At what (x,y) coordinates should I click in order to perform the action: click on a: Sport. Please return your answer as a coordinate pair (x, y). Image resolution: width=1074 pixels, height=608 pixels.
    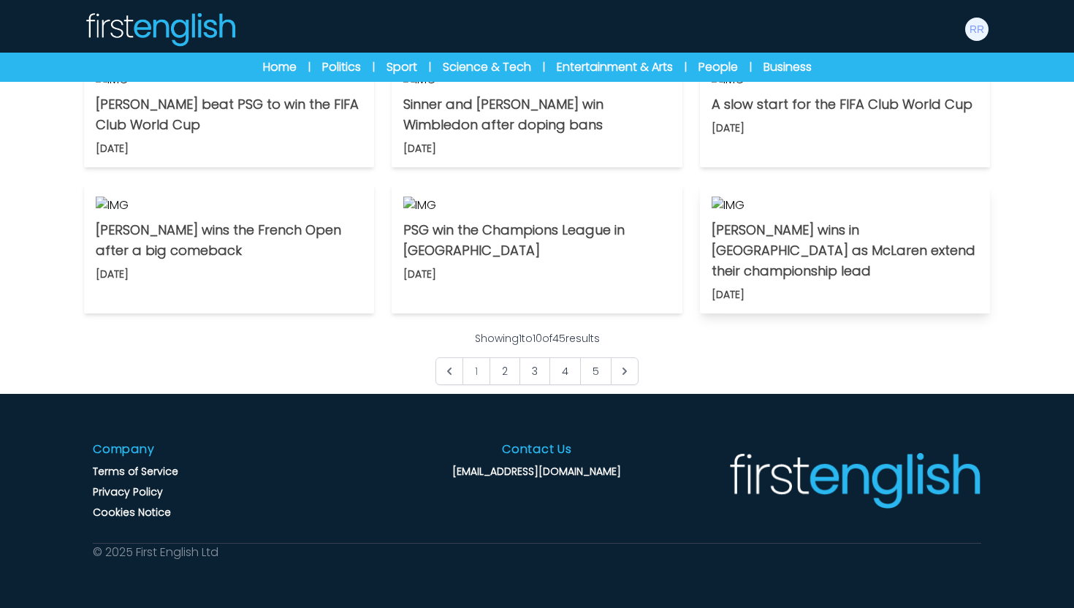
    Looking at the image, I should click on (402, 67).